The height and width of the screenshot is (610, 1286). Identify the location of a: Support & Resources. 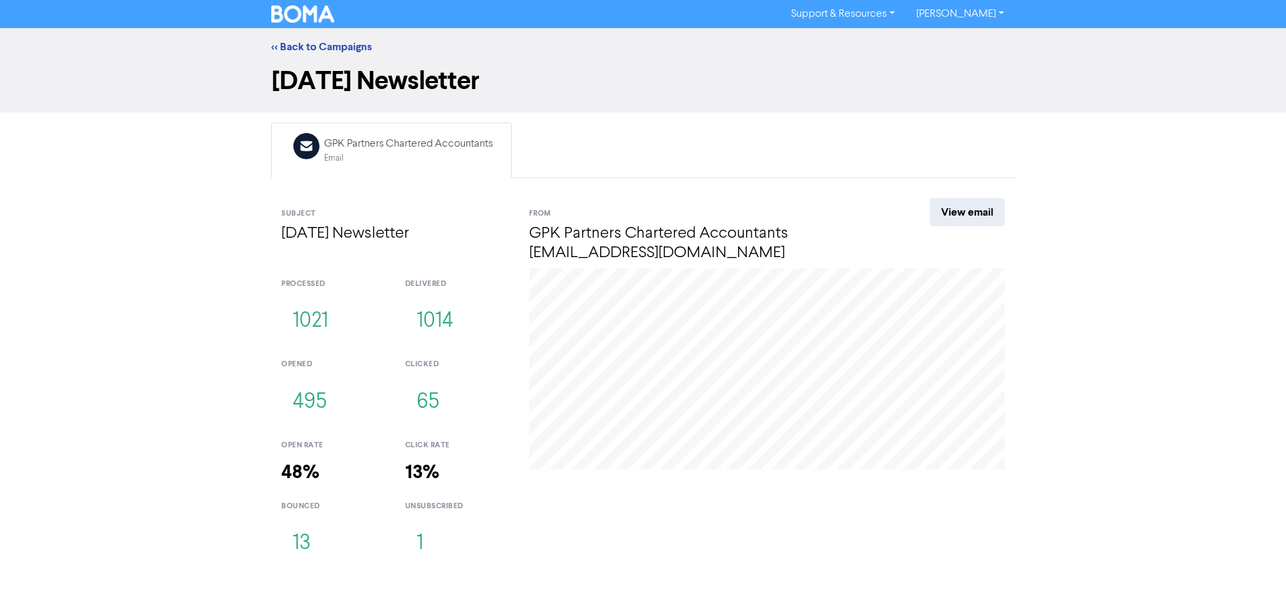
(843, 14).